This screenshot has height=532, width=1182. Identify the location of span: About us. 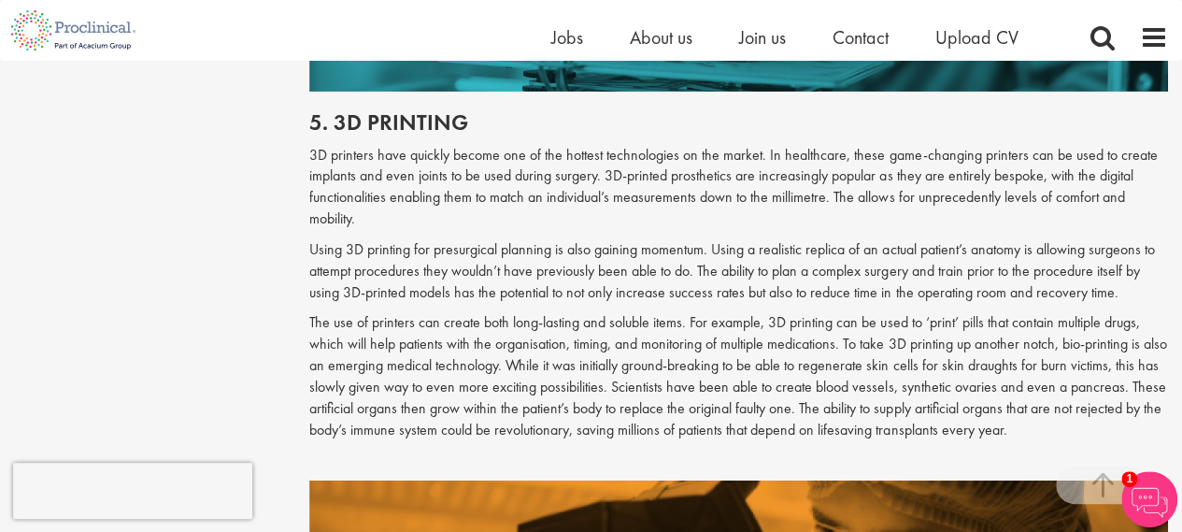
(661, 37).